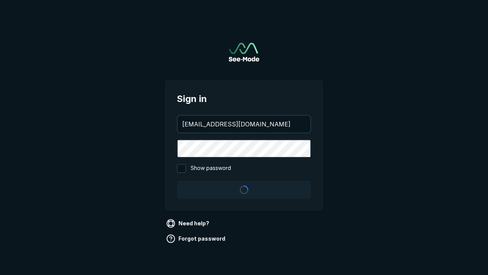 The height and width of the screenshot is (275, 488). What do you see at coordinates (244, 52) in the screenshot?
I see `img: See-Mode Logo` at bounding box center [244, 52].